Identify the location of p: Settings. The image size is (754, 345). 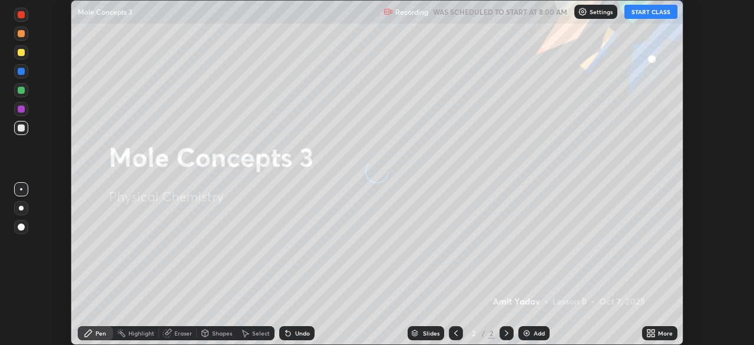
(601, 12).